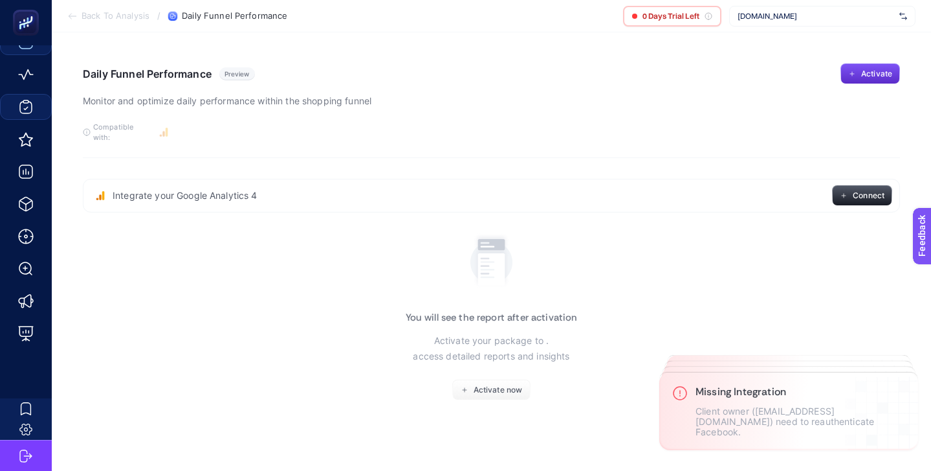  I want to click on button: Activate now, so click(491, 390).